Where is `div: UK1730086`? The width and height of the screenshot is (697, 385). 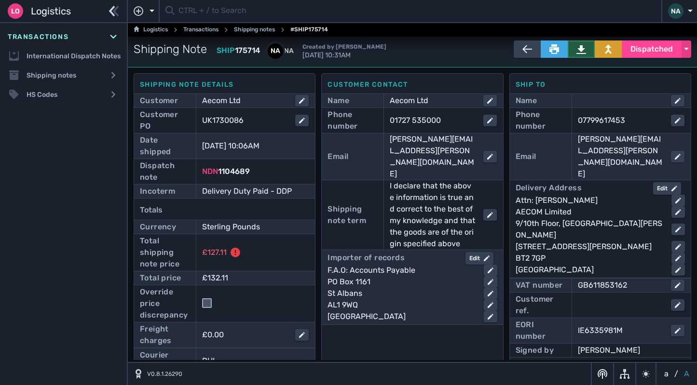
div: UK1730086 is located at coordinates (245, 121).